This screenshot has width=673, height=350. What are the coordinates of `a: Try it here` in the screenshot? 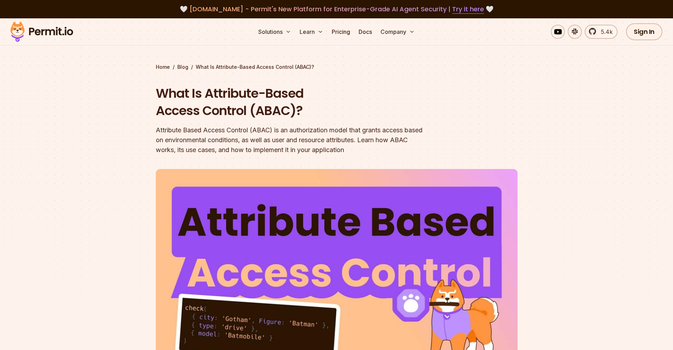 It's located at (468, 9).